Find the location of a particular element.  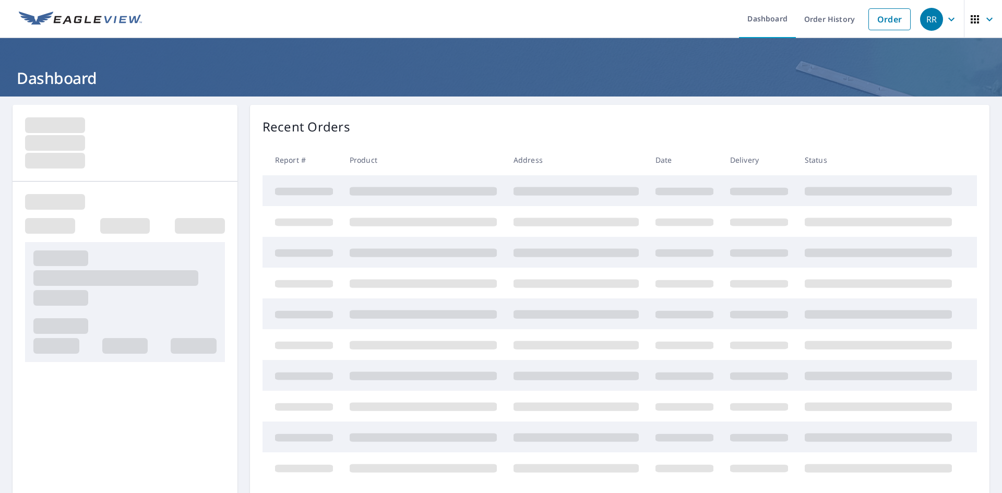

th: Address is located at coordinates (576, 160).